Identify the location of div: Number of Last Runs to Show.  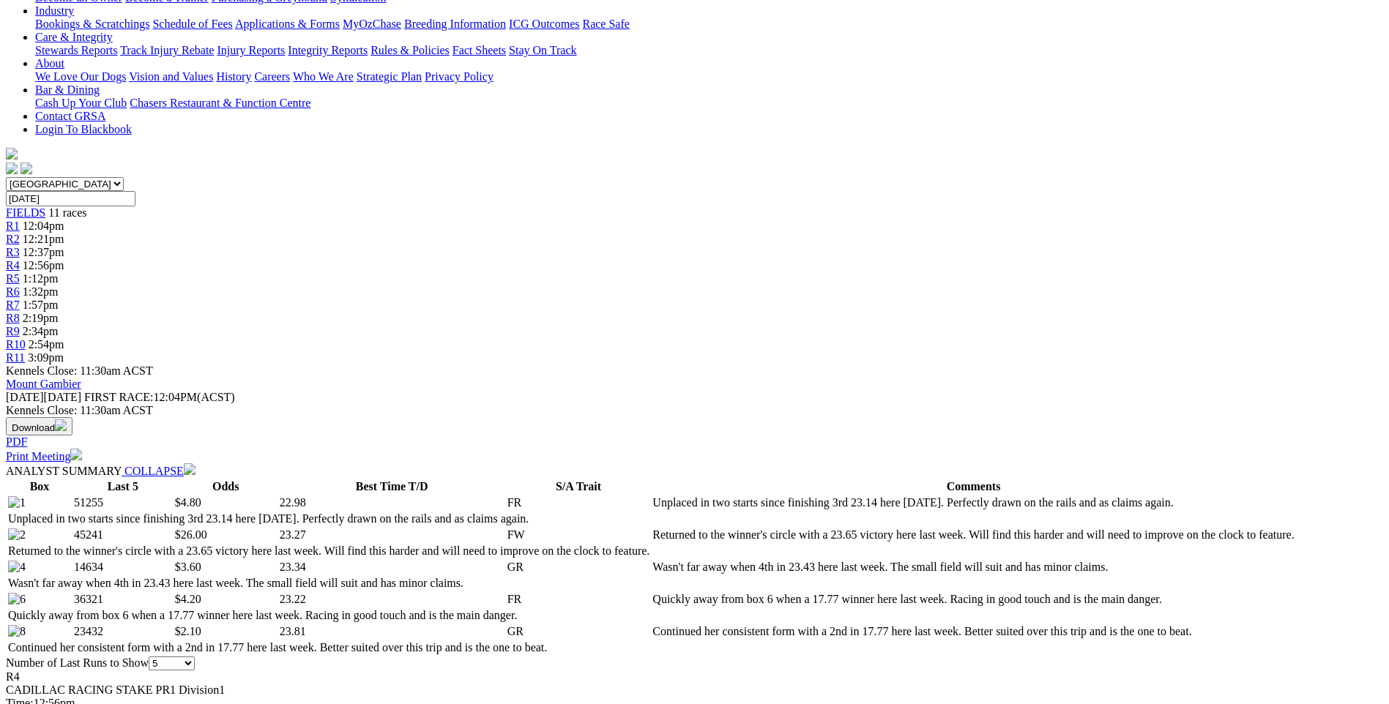
(694, 663).